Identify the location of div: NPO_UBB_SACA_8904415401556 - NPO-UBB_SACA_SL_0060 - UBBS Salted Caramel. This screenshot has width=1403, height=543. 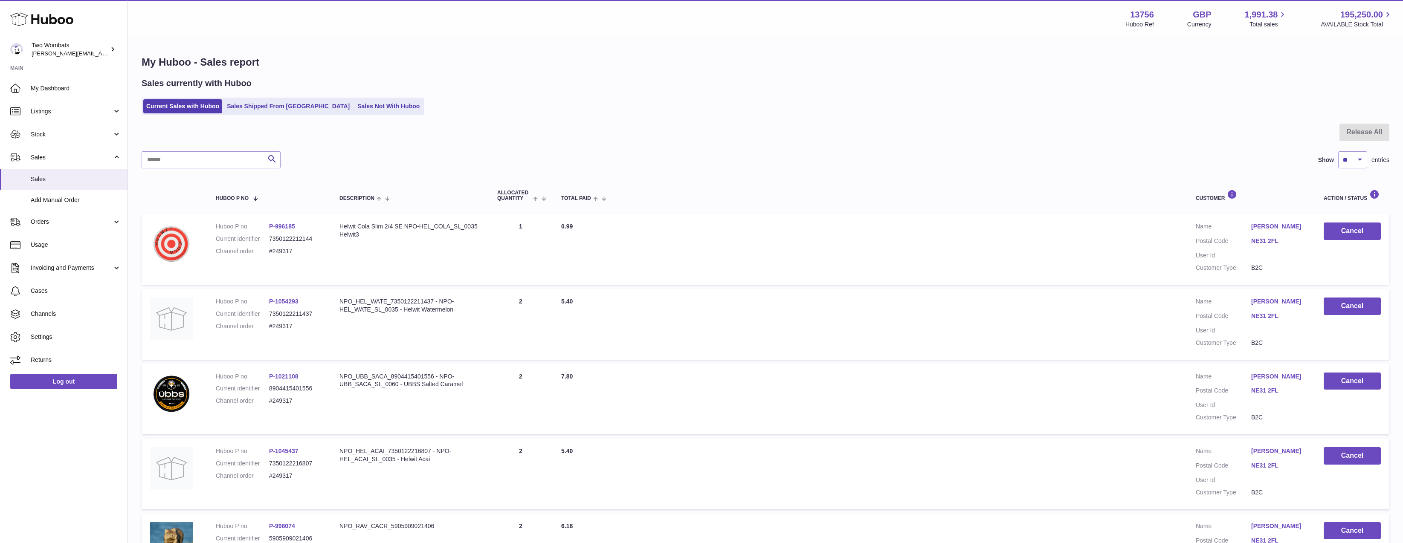
(410, 381).